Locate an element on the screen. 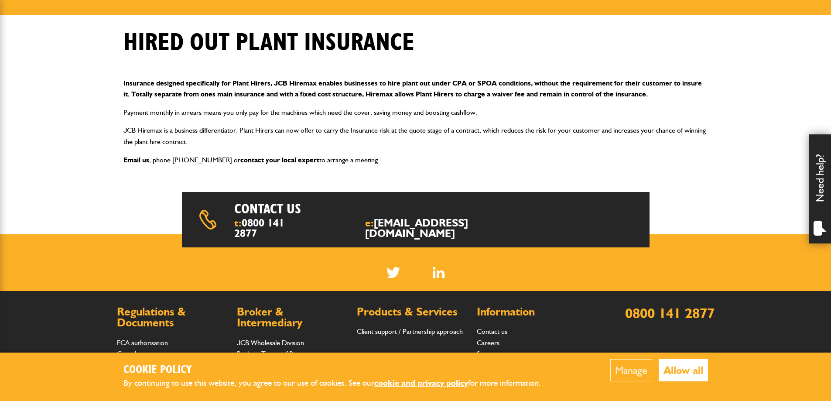 The width and height of the screenshot is (831, 401). h2: Products & Services is located at coordinates (412, 312).